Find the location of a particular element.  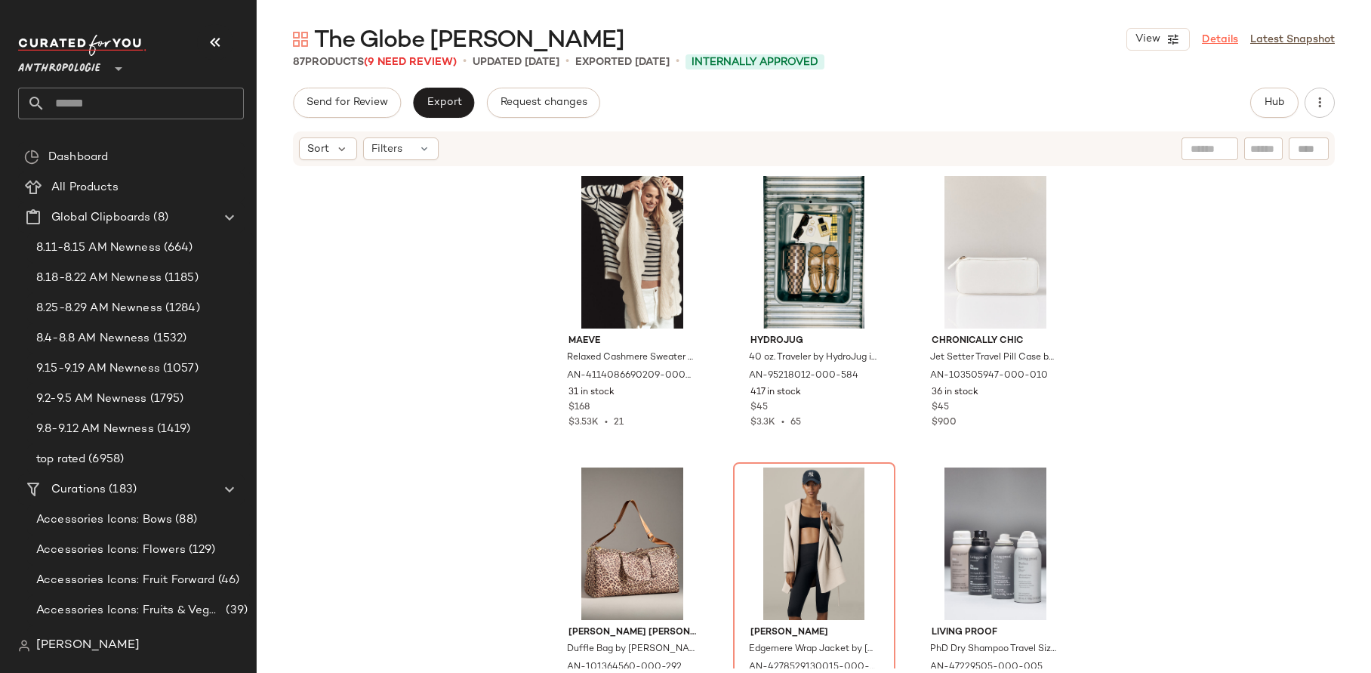

span: (664) is located at coordinates (177, 248).